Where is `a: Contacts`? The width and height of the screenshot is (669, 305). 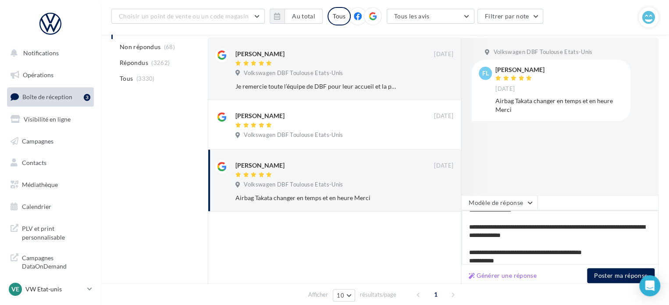 a: Contacts is located at coordinates (50, 163).